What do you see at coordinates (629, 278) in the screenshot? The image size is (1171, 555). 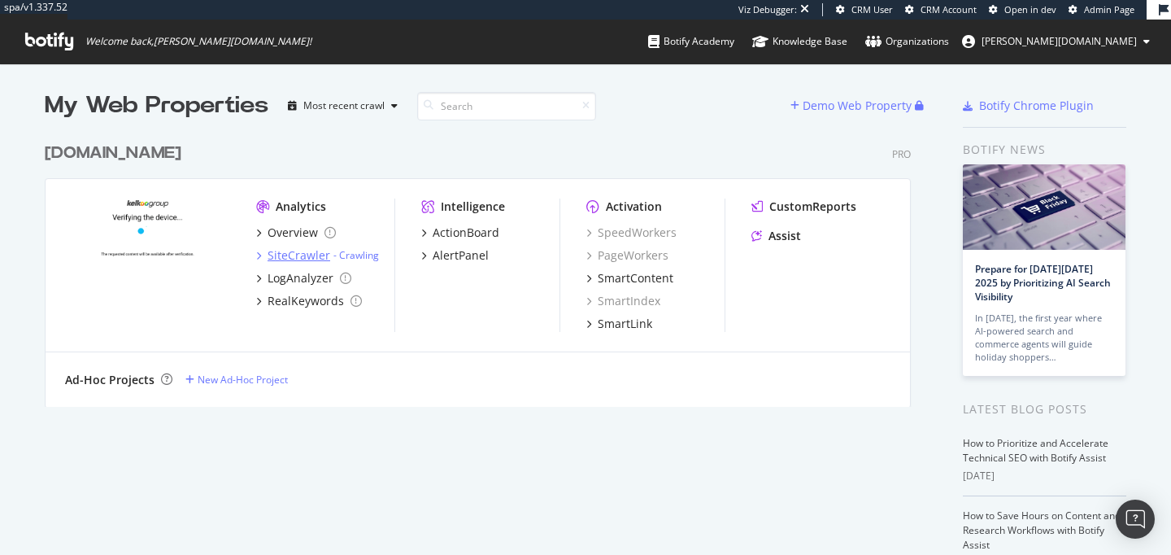 I see `a: SmartContent` at bounding box center [629, 278].